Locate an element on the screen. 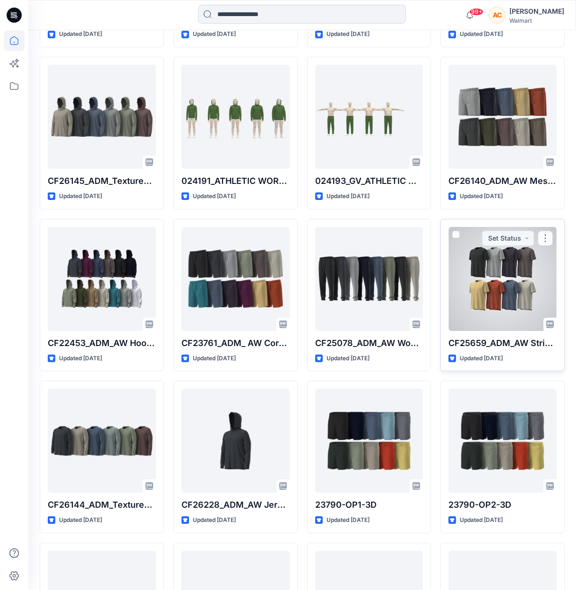  p: 23790-OP2-3D is located at coordinates (502, 505).